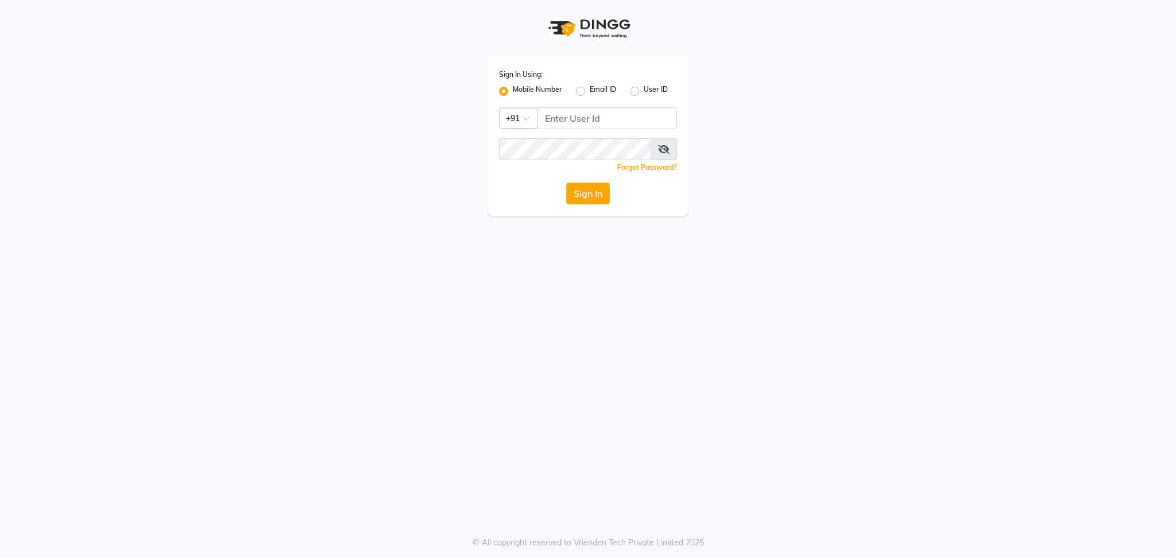 This screenshot has width=1176, height=558. I want to click on label: Sign In Using:, so click(521, 75).